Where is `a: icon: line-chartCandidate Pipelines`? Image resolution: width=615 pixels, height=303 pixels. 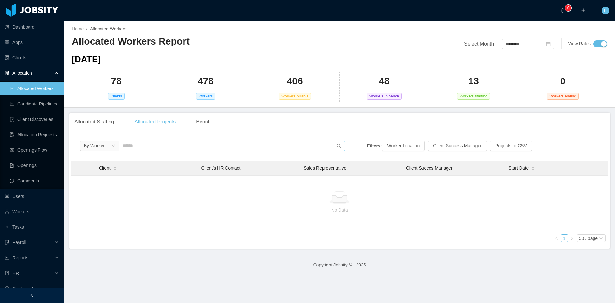 a: icon: line-chartCandidate Pipelines is located at coordinates (34, 104).